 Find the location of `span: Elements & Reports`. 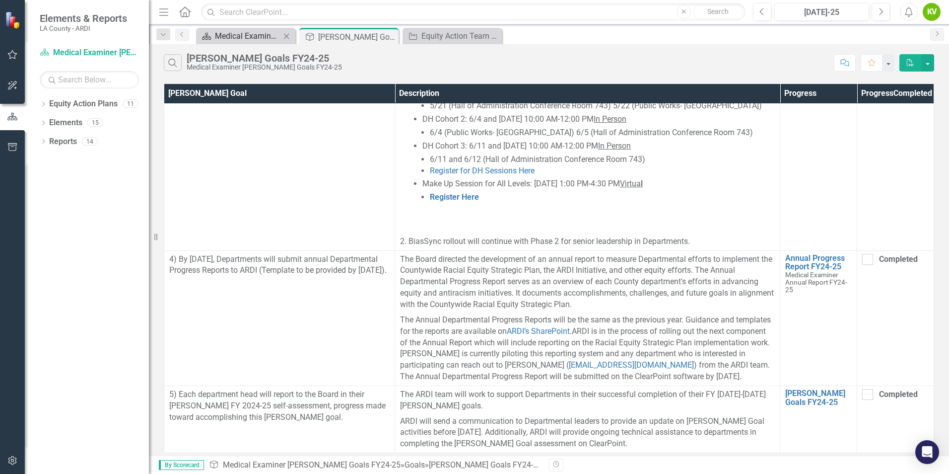

span: Elements & Reports is located at coordinates (83, 18).